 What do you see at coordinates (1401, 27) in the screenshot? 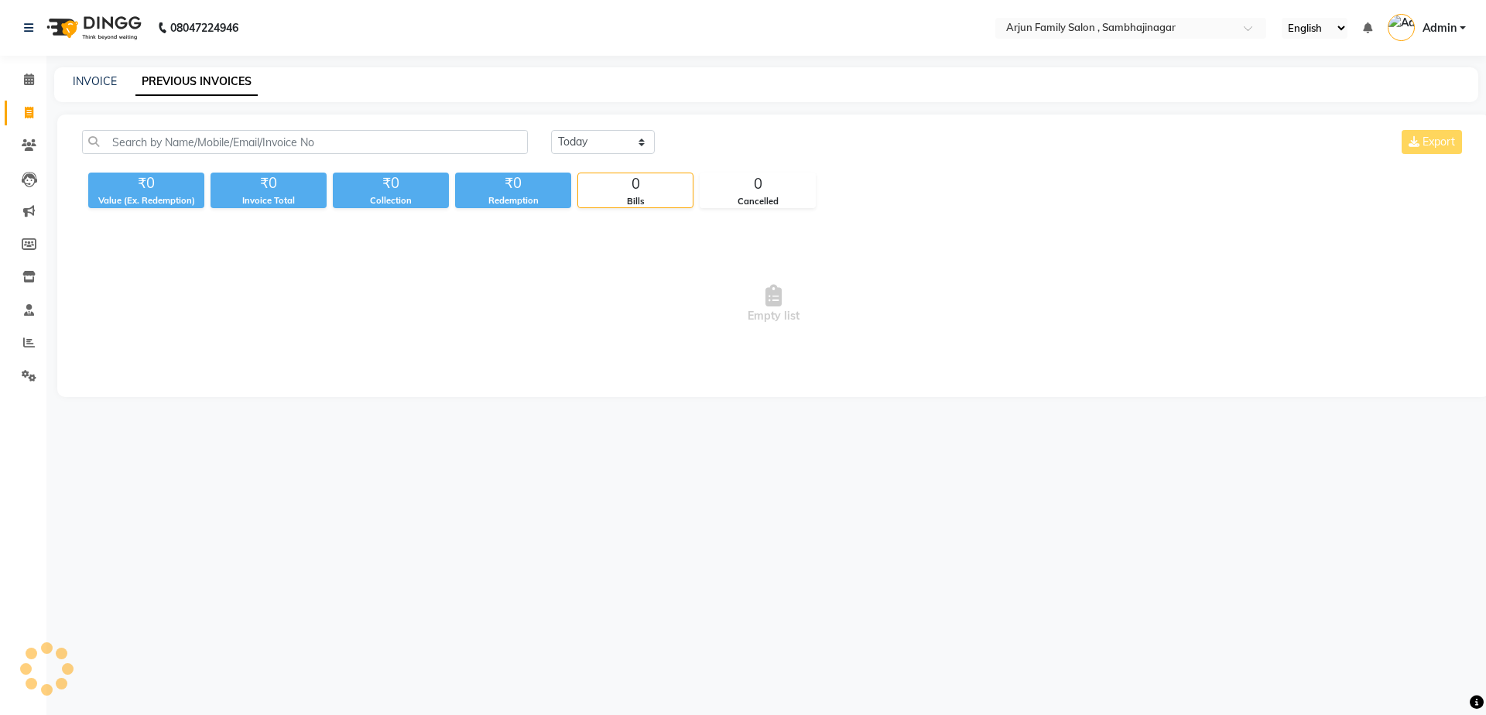
I see `img: Admin` at bounding box center [1401, 27].